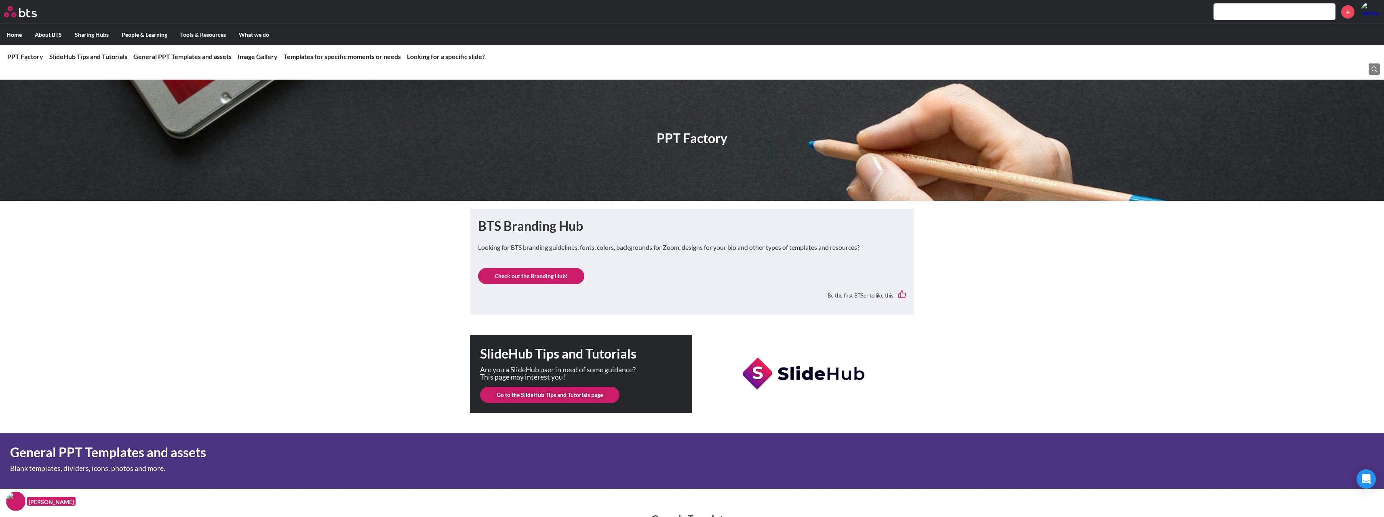 The width and height of the screenshot is (1384, 517). What do you see at coordinates (487, 452) in the screenshot?
I see `h1: General PPT Templates and assets` at bounding box center [487, 452].